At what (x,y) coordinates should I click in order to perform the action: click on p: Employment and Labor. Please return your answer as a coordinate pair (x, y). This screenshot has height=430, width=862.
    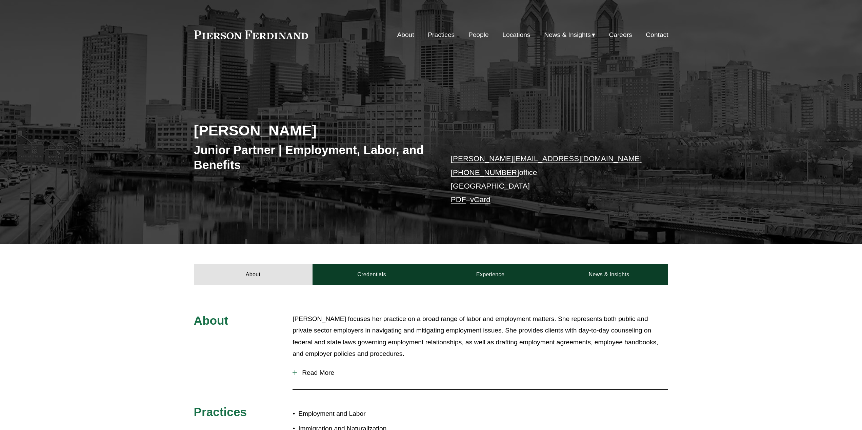
    Looking at the image, I should click on (364, 414).